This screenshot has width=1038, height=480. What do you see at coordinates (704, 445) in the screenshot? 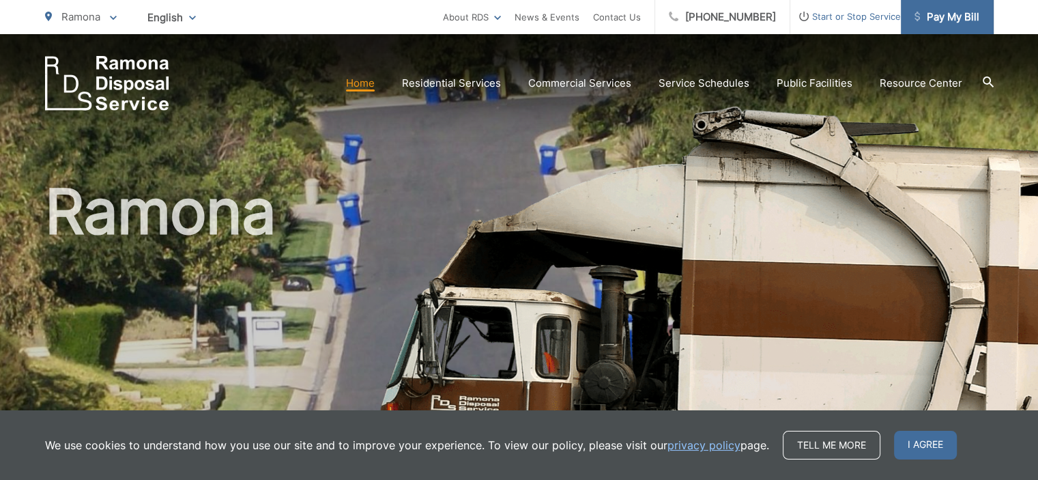
I see `a: privacy policy` at bounding box center [704, 445].